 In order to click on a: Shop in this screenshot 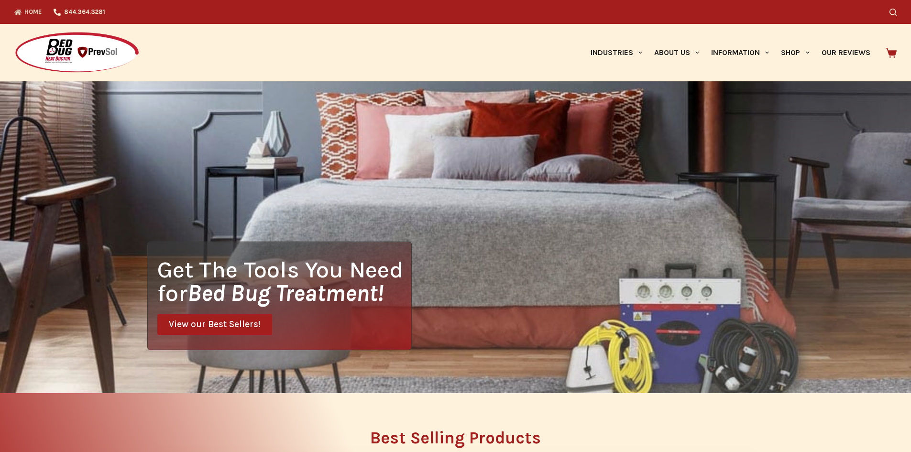, I will do `click(795, 53)`.